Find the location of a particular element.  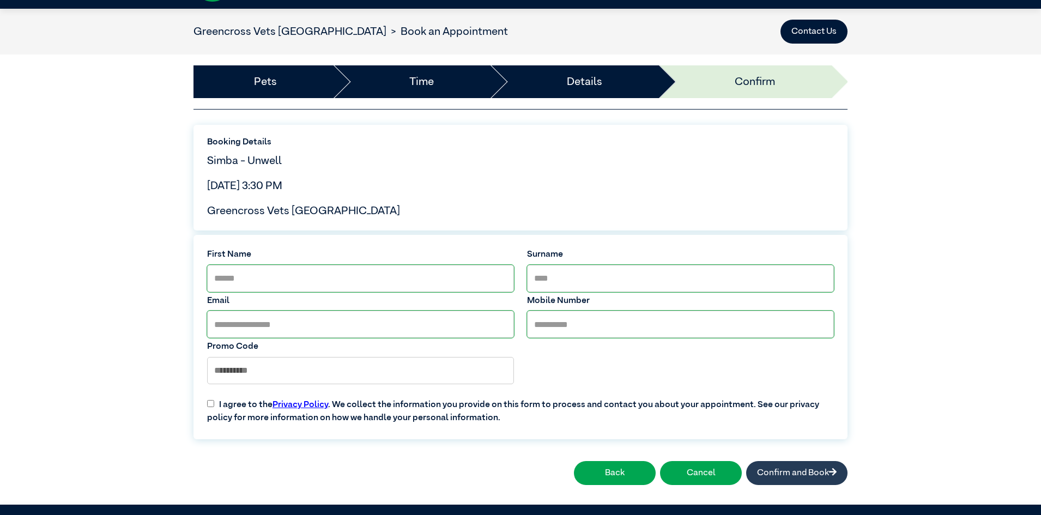

button: Contact Us is located at coordinates (814, 32).